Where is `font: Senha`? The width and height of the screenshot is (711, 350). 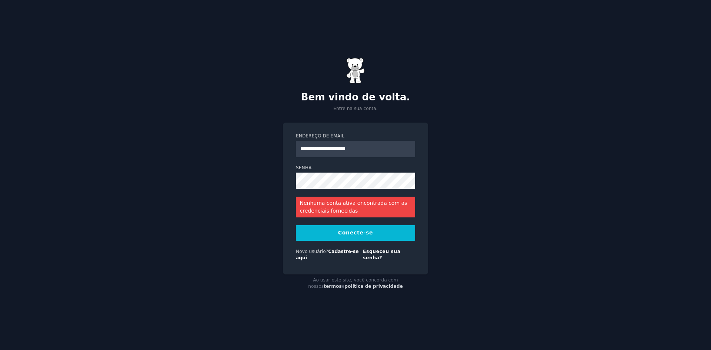
font: Senha is located at coordinates (304, 168).